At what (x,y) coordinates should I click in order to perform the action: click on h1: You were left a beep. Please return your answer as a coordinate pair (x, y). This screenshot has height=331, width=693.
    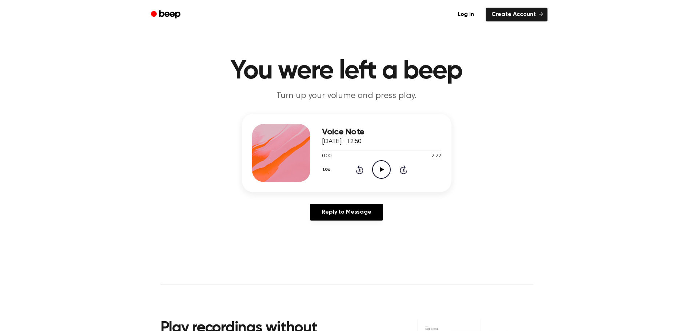
    Looking at the image, I should click on (347, 71).